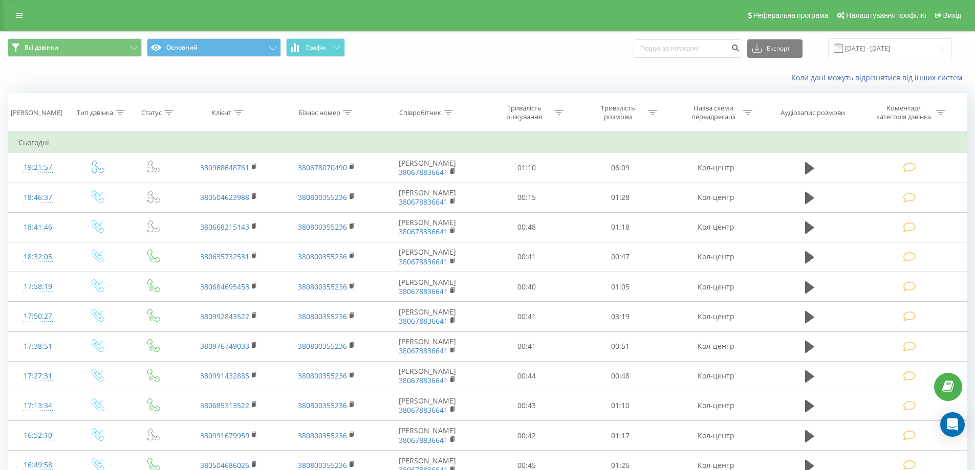 This screenshot has height=470, width=975. What do you see at coordinates (38, 347) in the screenshot?
I see `div: 17:38:51` at bounding box center [38, 347].